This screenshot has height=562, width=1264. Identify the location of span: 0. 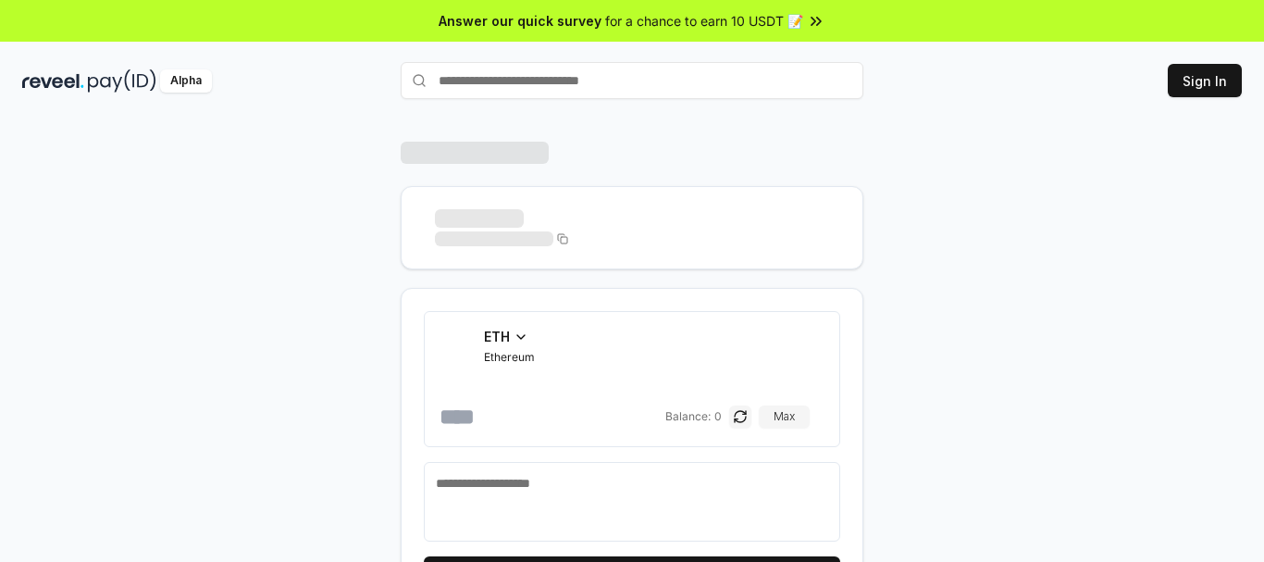
(718, 416).